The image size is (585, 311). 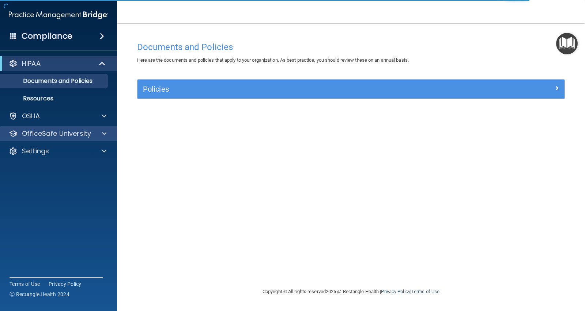 What do you see at coordinates (351, 89) in the screenshot?
I see `a: Policies` at bounding box center [351, 89].